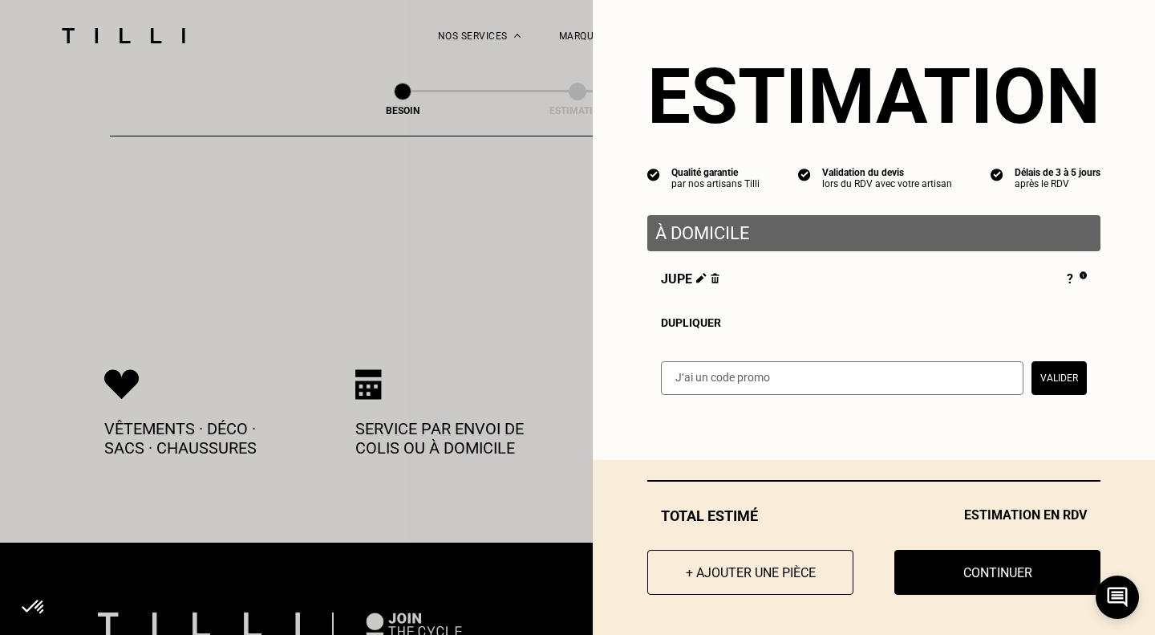 Image resolution: width=1155 pixels, height=635 pixels. Describe the element at coordinates (1025, 515) in the screenshot. I see `span: Estimation en RDV` at that location.